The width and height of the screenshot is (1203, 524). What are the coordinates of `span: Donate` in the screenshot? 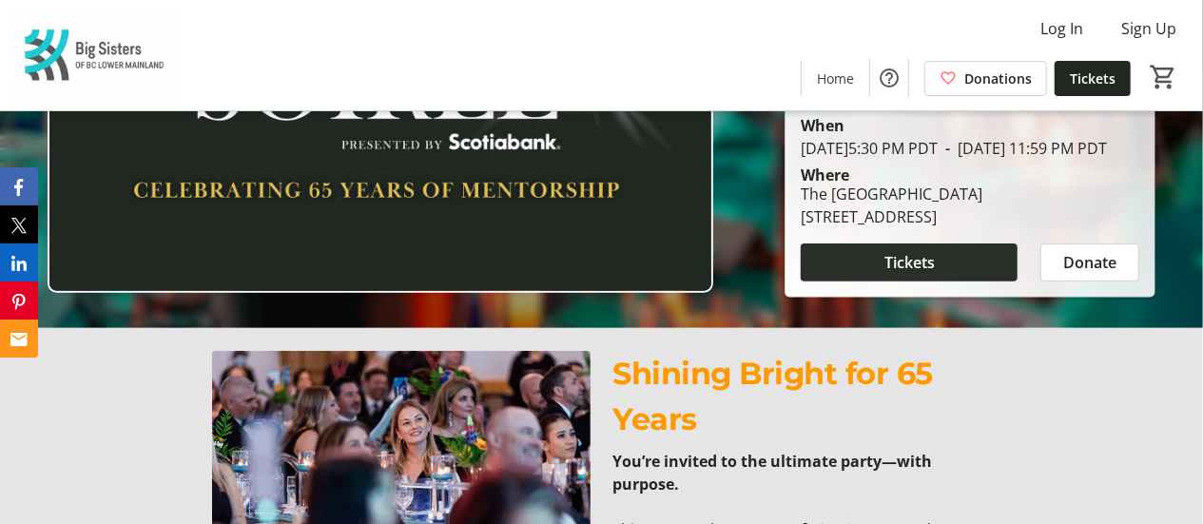 It's located at (1090, 262).